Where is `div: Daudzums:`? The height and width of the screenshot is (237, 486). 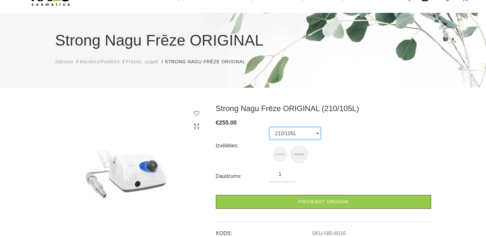 div: Daudzums: is located at coordinates (243, 176).